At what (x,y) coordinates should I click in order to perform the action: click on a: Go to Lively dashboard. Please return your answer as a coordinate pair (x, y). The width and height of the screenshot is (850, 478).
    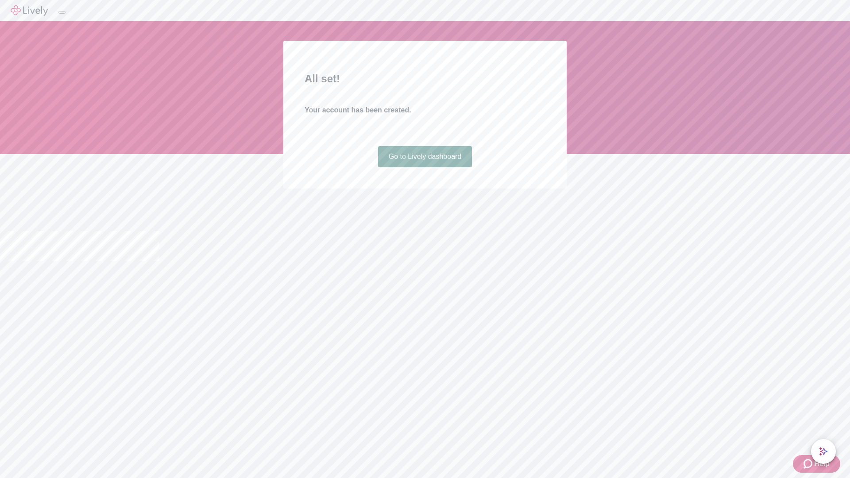
    Looking at the image, I should click on (425, 157).